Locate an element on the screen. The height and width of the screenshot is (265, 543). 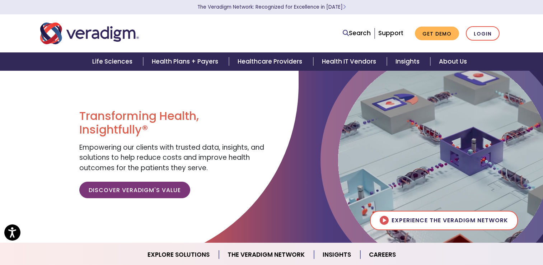
a: Login is located at coordinates (482, 33).